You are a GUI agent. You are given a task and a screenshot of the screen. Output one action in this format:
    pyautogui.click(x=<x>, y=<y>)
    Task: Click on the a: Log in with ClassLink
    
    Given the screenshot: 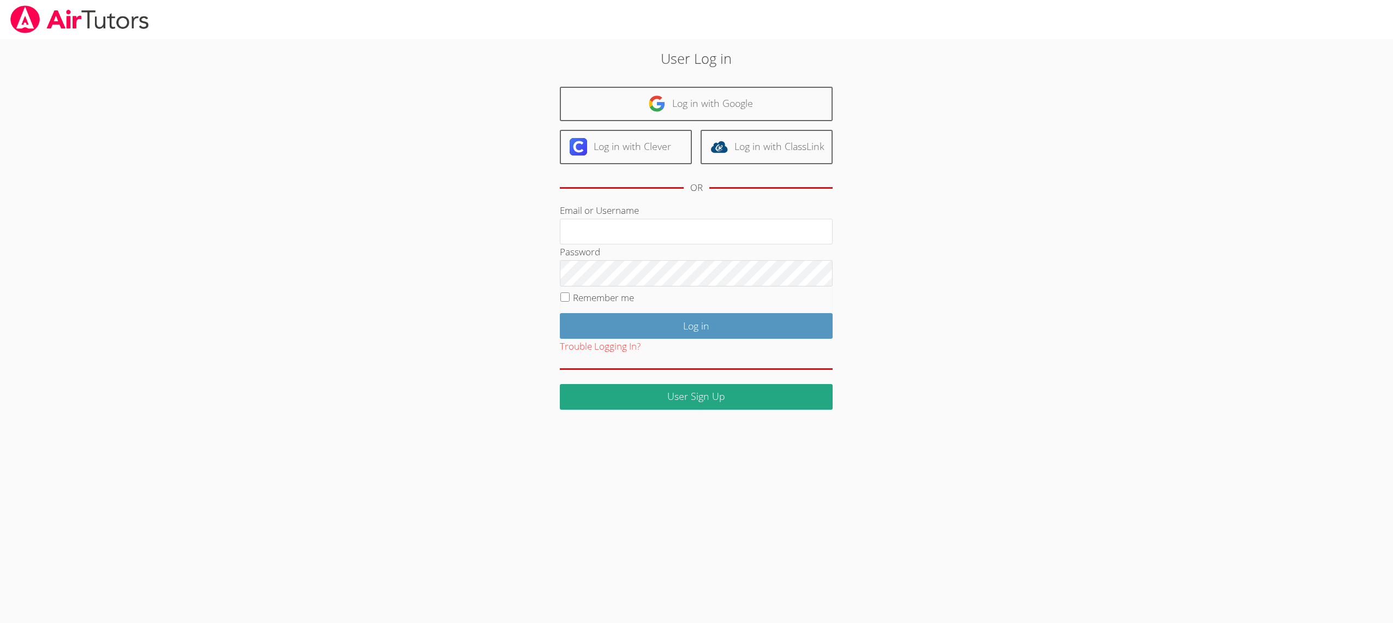 What is the action you would take?
    pyautogui.click(x=766, y=147)
    